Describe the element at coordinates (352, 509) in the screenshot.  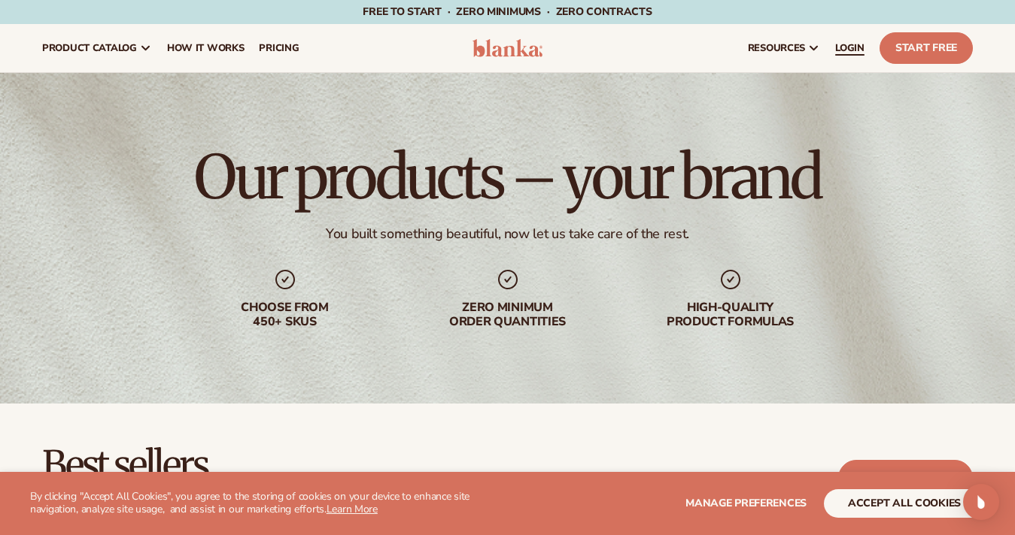
I see `a: Learn More` at that location.